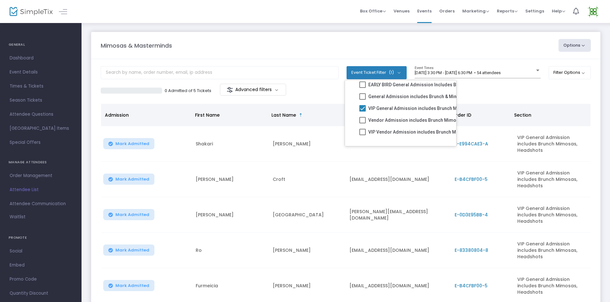 This screenshot has width=610, height=302. I want to click on h4: MANAGE ATTENDEES, so click(41, 162).